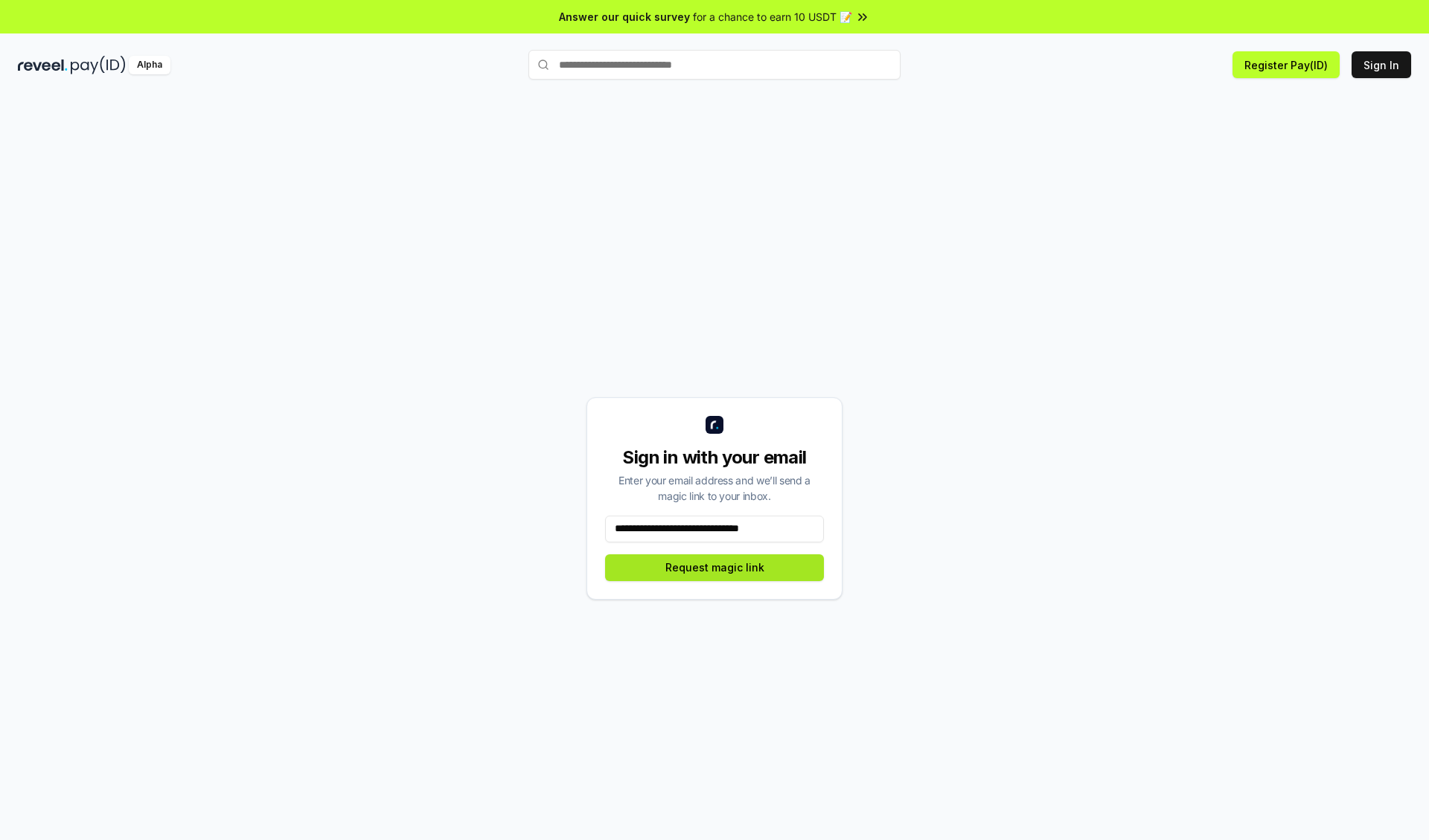 This screenshot has height=840, width=1429. What do you see at coordinates (714, 488) in the screenshot?
I see `div: Enter your email address and we’ll send a magic link to your inbox.` at bounding box center [714, 488].